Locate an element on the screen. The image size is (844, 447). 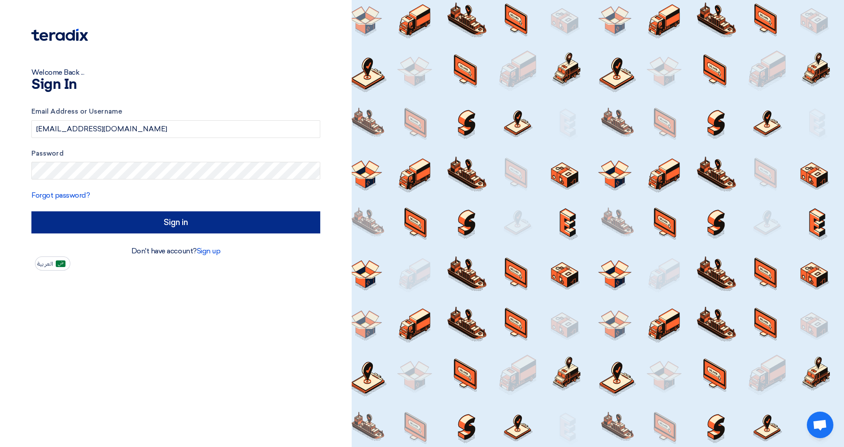
input: Enter your business email or username is located at coordinates (176, 129).